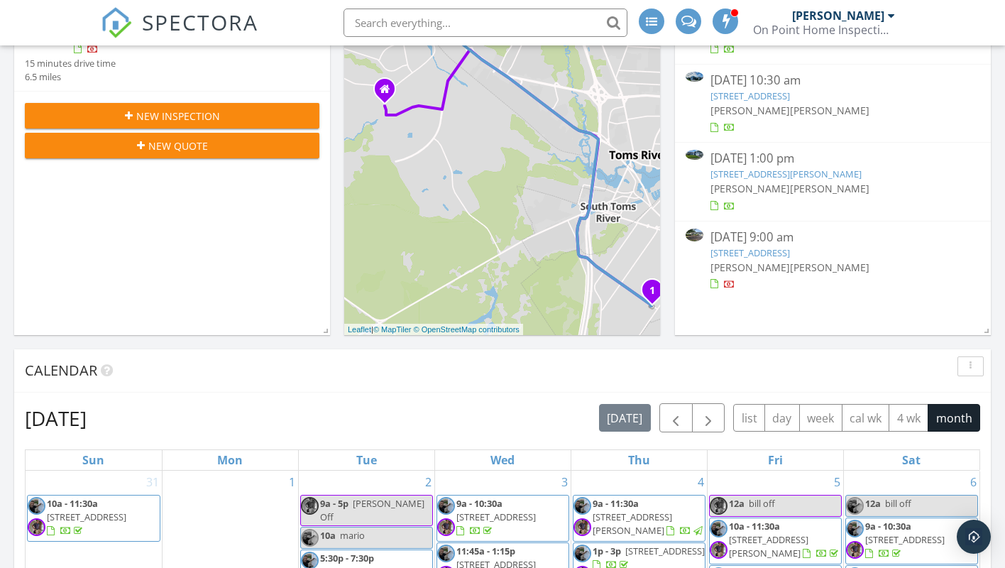  What do you see at coordinates (694, 235) in the screenshot?
I see `img: 9543657%2Fcover_photos%2Fj22rccmZtwGSuuegQz5r%2Fsmall.jpeg` at bounding box center [694, 235].